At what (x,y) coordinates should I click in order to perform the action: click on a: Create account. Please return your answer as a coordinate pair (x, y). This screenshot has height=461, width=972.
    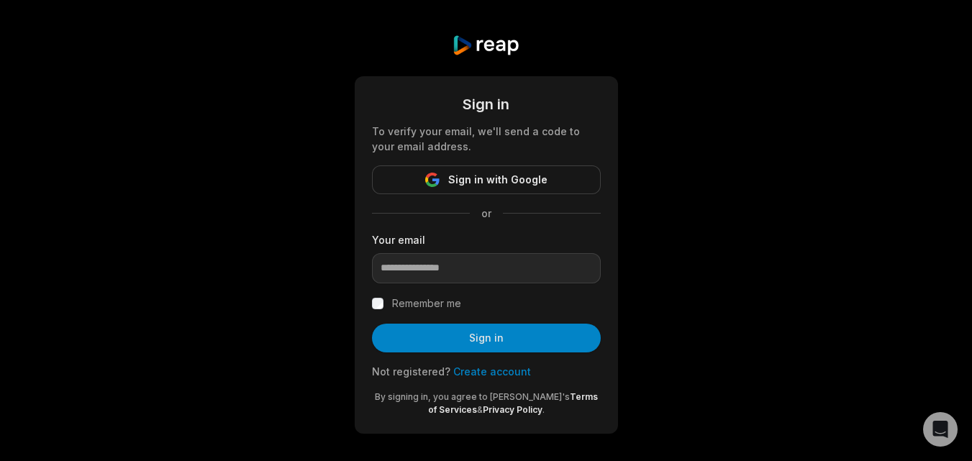
    Looking at the image, I should click on (492, 371).